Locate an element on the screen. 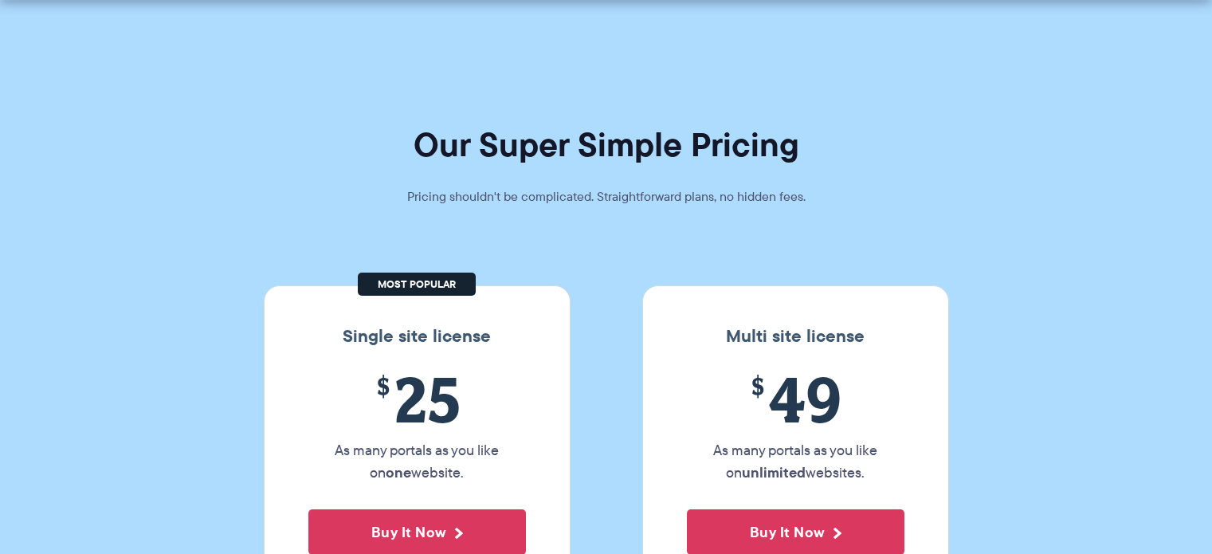  span: 25 is located at coordinates (417, 398).